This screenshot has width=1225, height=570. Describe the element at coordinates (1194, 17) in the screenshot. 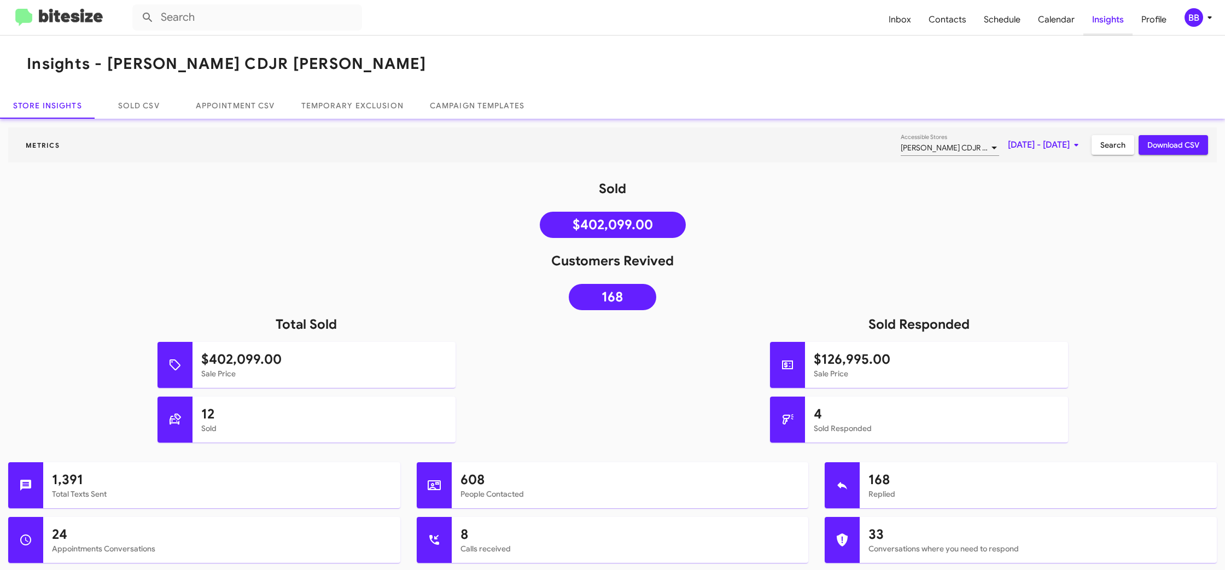

I see `button: BB` at that location.